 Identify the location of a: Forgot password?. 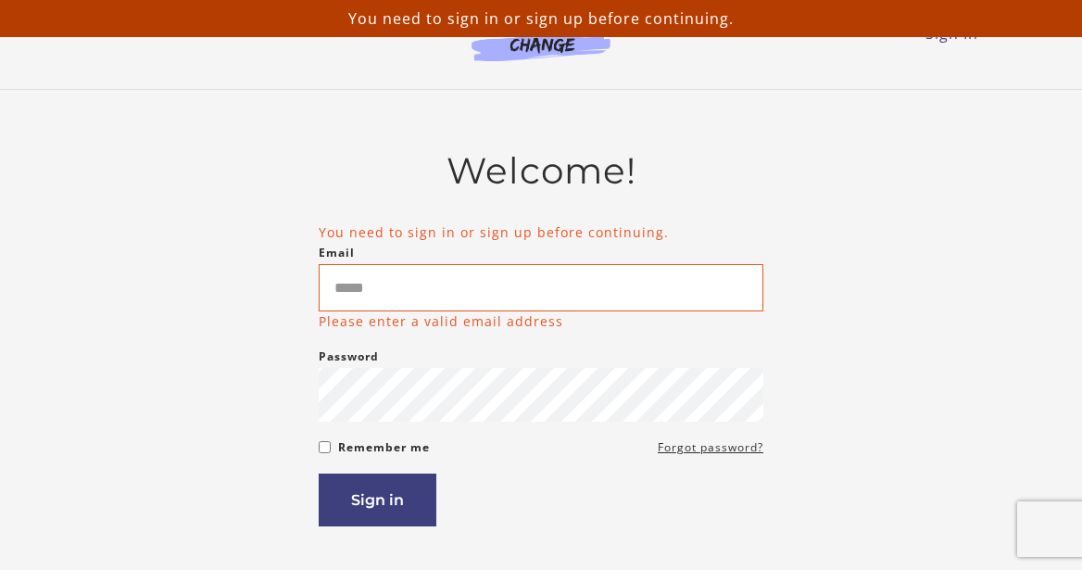
(711, 448).